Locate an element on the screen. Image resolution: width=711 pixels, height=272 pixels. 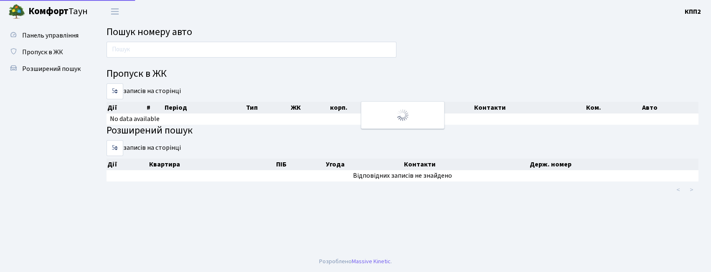
th: Авто is located at coordinates (670, 108).